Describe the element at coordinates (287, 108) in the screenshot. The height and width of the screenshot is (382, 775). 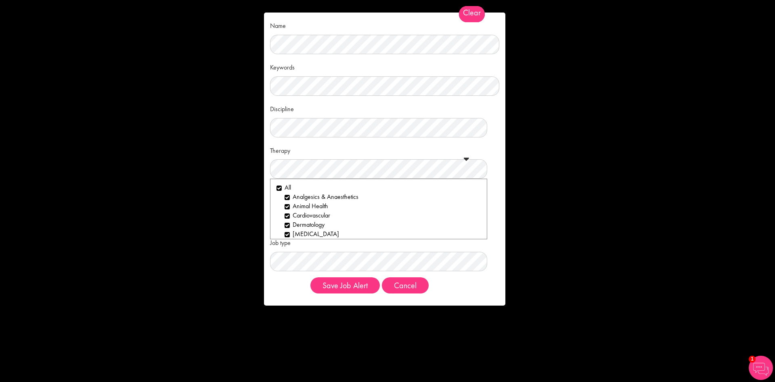
I see `label: Discipline` at that location.